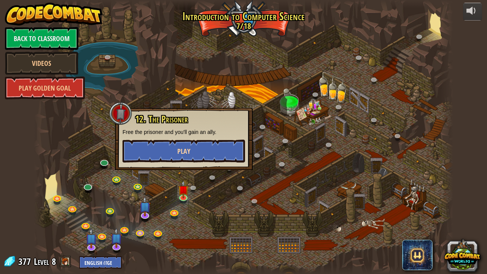 Image resolution: width=487 pixels, height=274 pixels. What do you see at coordinates (184, 151) in the screenshot?
I see `button: Play` at bounding box center [184, 151].